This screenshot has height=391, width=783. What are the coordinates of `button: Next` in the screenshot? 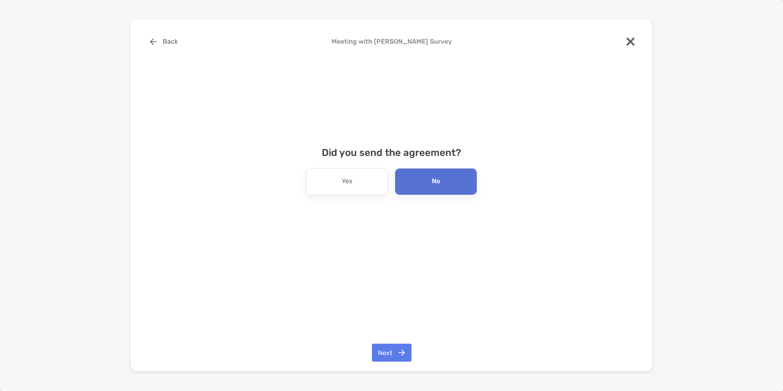 It's located at (392, 353).